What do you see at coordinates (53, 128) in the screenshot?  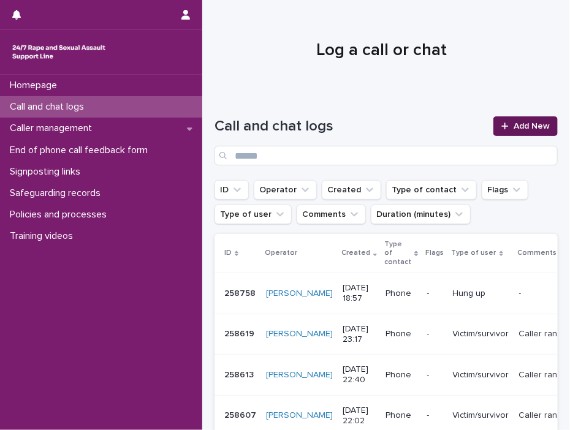 I see `p: Caller management` at bounding box center [53, 128].